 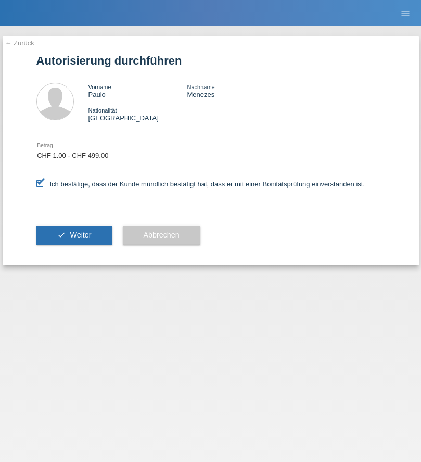 I want to click on a: ← Zurück, so click(x=20, y=43).